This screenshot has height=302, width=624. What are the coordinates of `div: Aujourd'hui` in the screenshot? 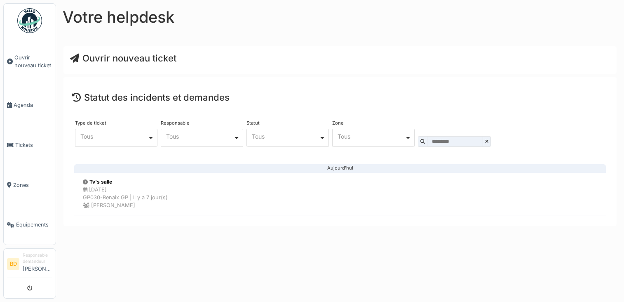 It's located at (340, 168).